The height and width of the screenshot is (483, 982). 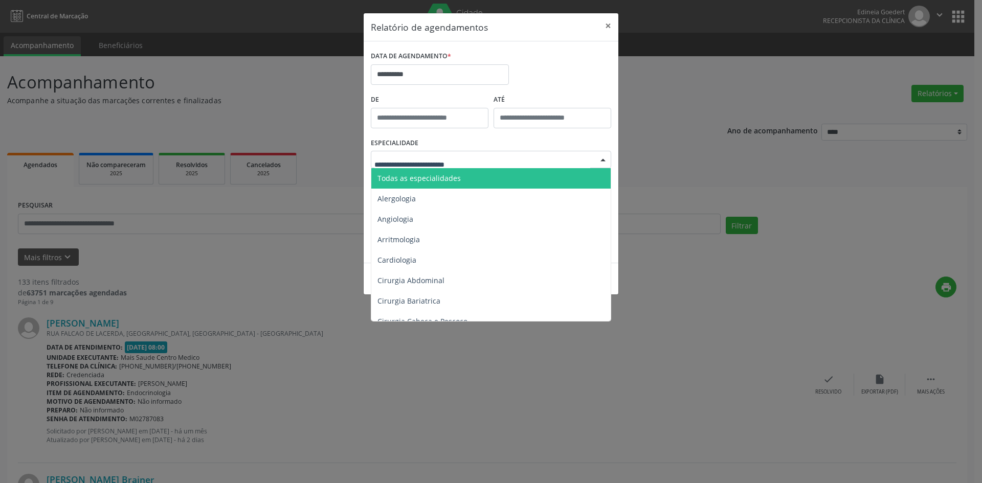 I want to click on label: De, so click(x=430, y=100).